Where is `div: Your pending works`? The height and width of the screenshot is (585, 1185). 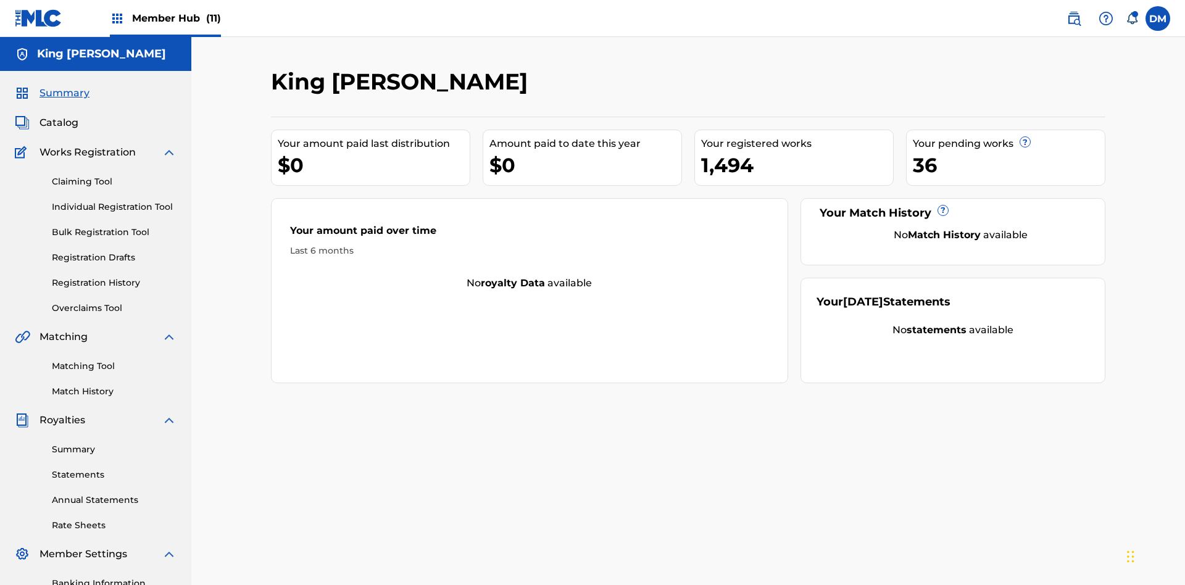 div: Your pending works is located at coordinates (1008, 144).